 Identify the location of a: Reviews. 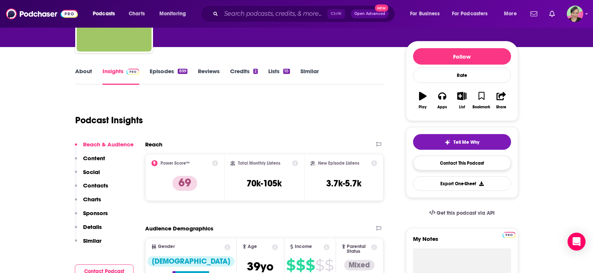
(209, 76).